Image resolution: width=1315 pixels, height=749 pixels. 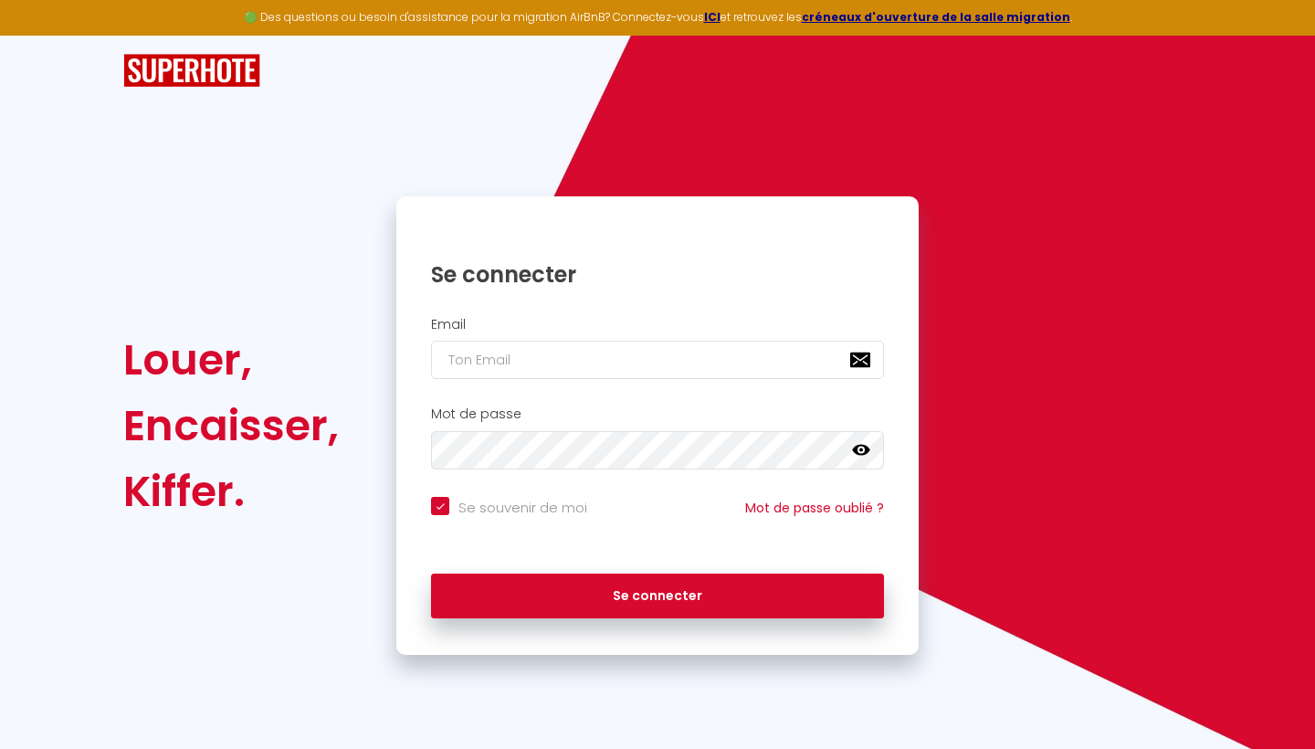 What do you see at coordinates (657, 360) in the screenshot?
I see `input: Ton Email` at bounding box center [657, 360].